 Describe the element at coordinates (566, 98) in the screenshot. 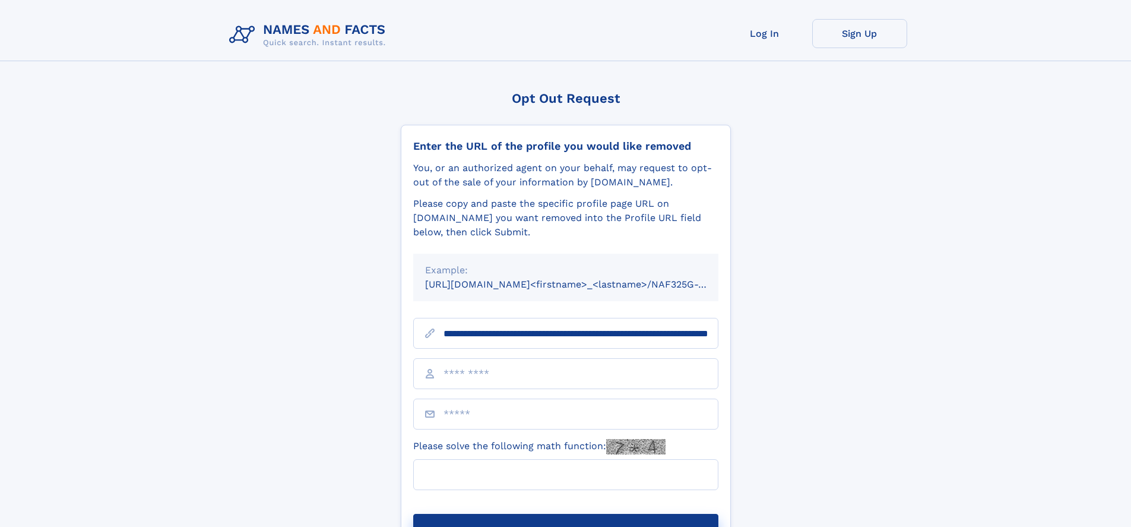

I see `div: Opt Out Request` at that location.